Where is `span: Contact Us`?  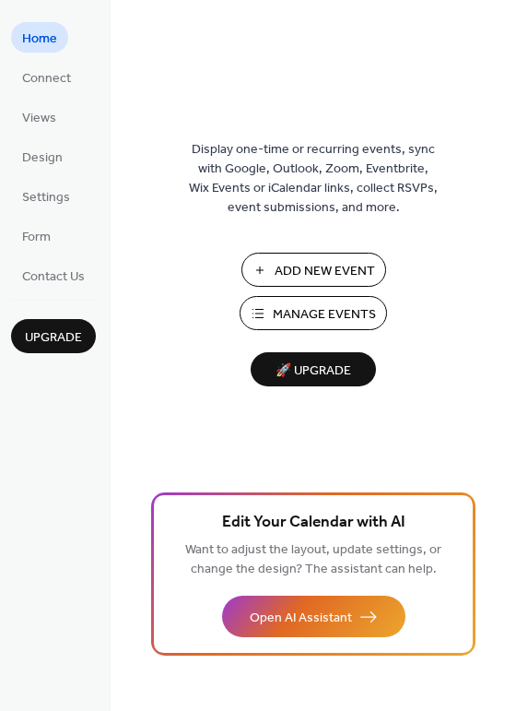 span: Contact Us is located at coordinates (53, 277).